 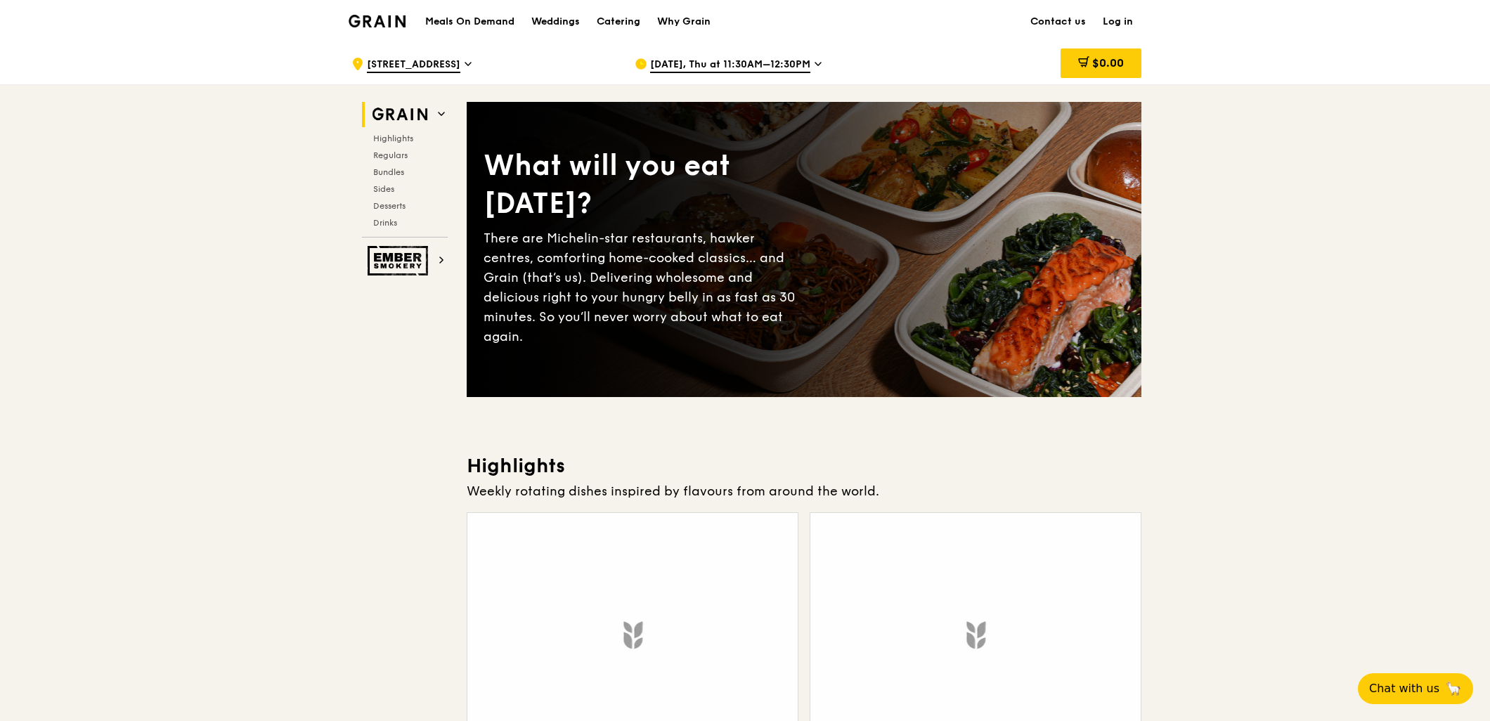 What do you see at coordinates (384, 189) in the screenshot?
I see `span: Sides` at bounding box center [384, 189].